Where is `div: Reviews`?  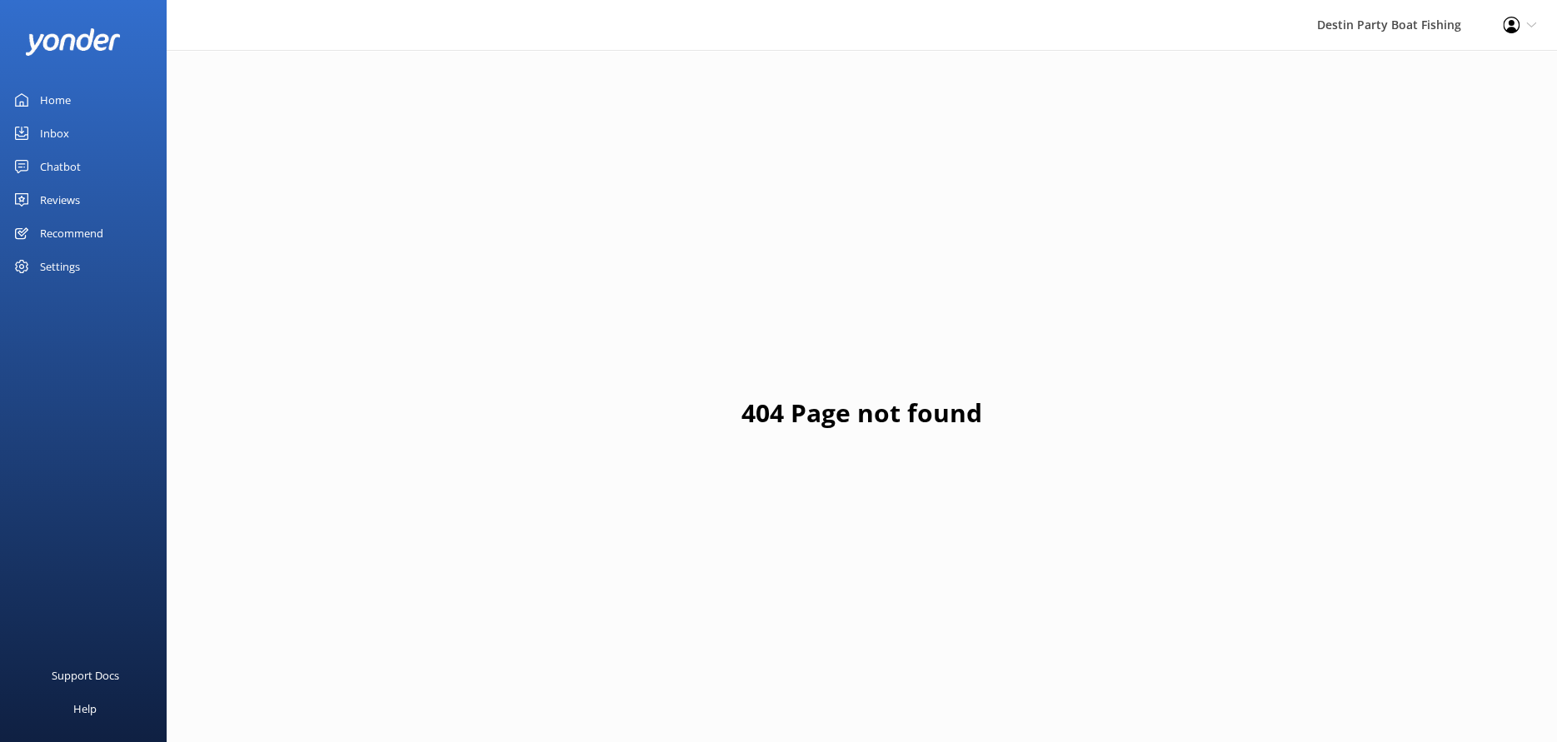
div: Reviews is located at coordinates (60, 200).